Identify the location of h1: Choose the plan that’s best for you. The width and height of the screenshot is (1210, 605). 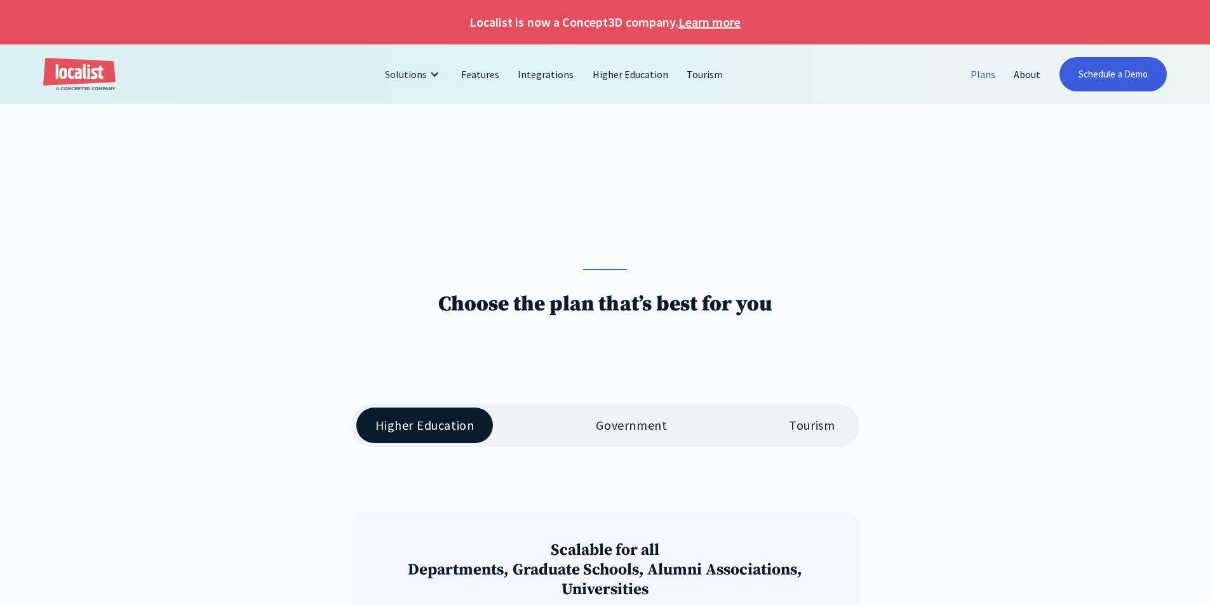
(605, 304).